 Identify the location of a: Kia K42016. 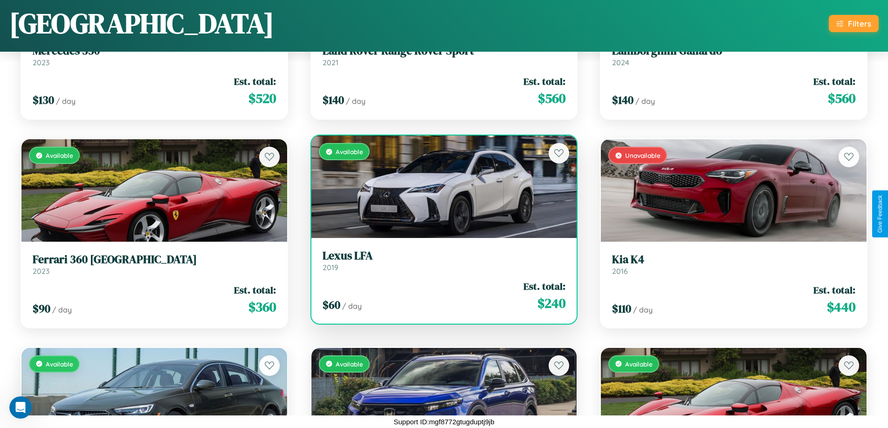
(734, 264).